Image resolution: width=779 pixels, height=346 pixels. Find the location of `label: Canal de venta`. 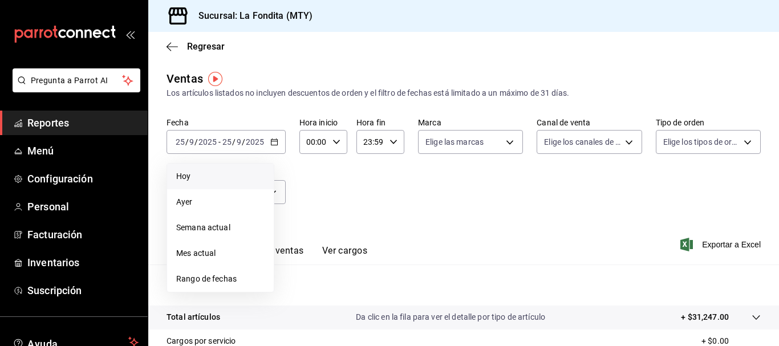

label: Canal de venta is located at coordinates (589, 123).